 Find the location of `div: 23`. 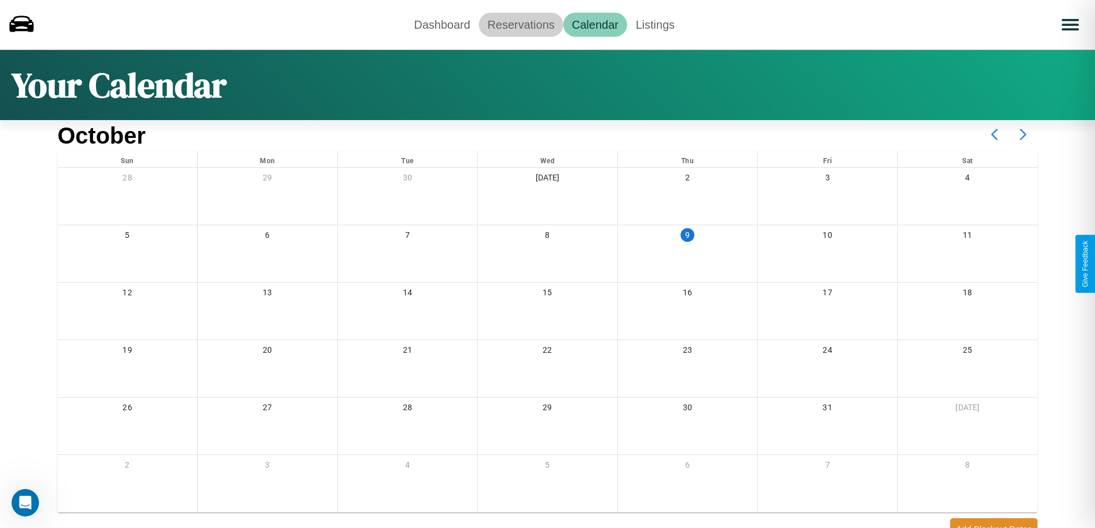

div: 23 is located at coordinates (687, 352).